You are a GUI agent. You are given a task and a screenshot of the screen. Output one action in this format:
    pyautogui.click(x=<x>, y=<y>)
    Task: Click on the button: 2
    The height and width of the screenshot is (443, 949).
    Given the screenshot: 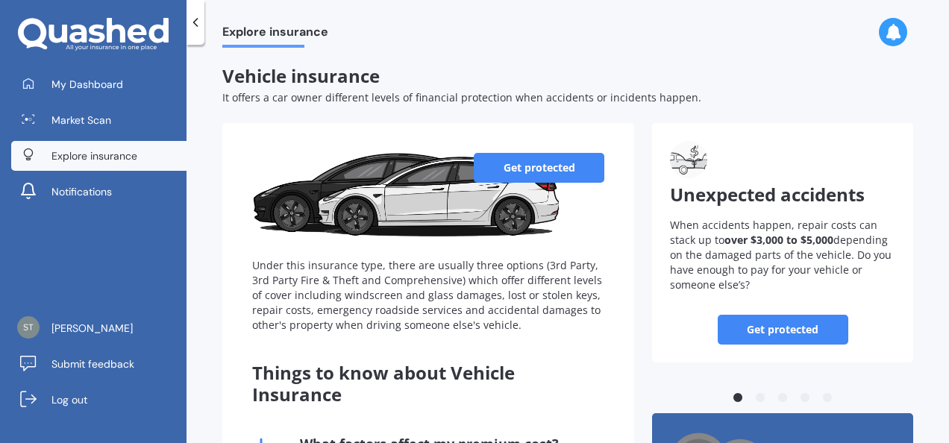 What is the action you would take?
    pyautogui.click(x=760, y=398)
    